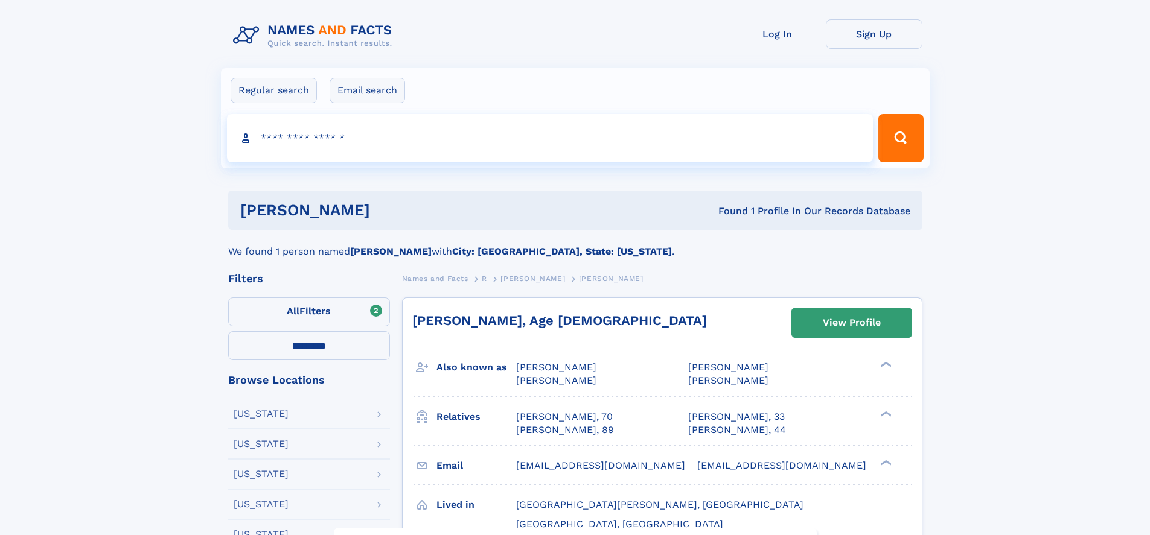  I want to click on a: Sign Up, so click(874, 34).